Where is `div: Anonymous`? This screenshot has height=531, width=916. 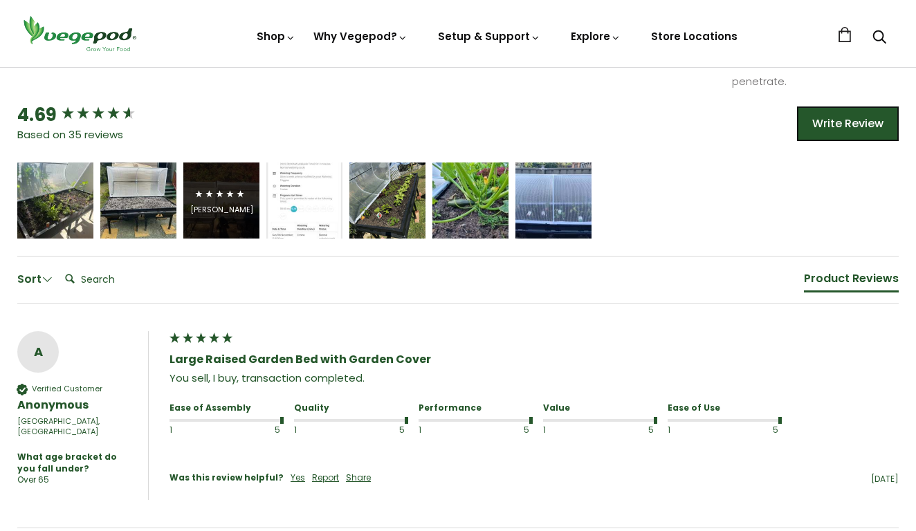
div: Anonymous is located at coordinates (75, 405).